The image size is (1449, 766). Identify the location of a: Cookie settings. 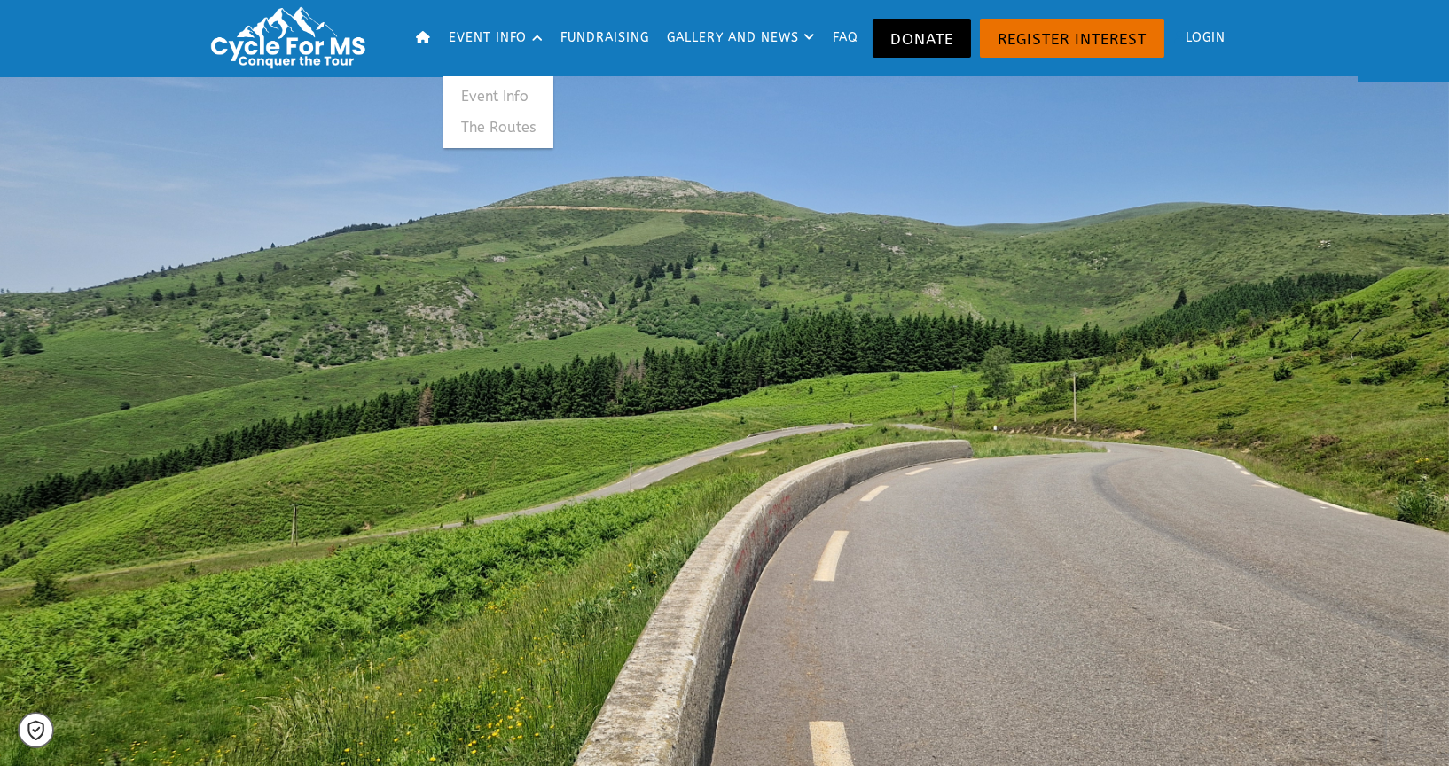
(35, 730).